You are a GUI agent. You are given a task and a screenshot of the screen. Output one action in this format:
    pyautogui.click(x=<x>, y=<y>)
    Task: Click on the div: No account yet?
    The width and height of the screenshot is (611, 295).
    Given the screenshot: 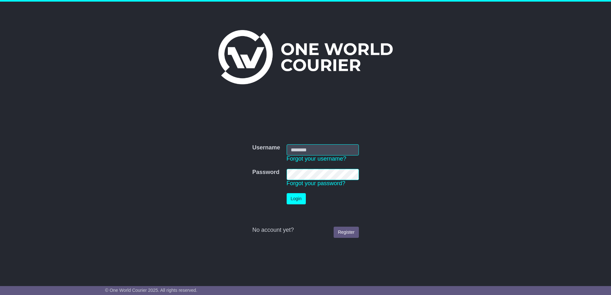 What is the action you would take?
    pyautogui.click(x=305, y=231)
    